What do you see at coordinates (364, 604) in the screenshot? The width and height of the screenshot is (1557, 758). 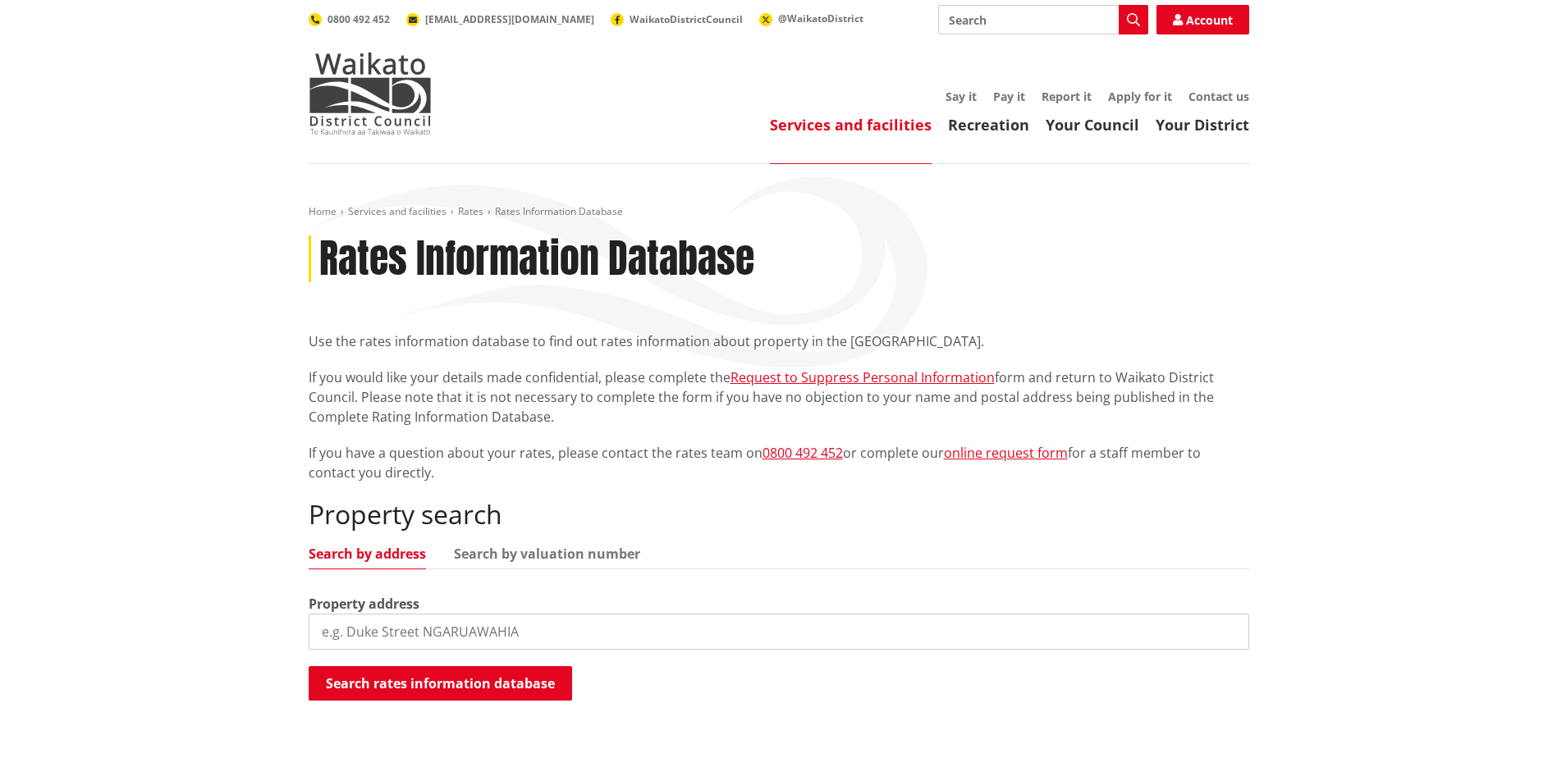 I see `label: Property address` at bounding box center [364, 604].